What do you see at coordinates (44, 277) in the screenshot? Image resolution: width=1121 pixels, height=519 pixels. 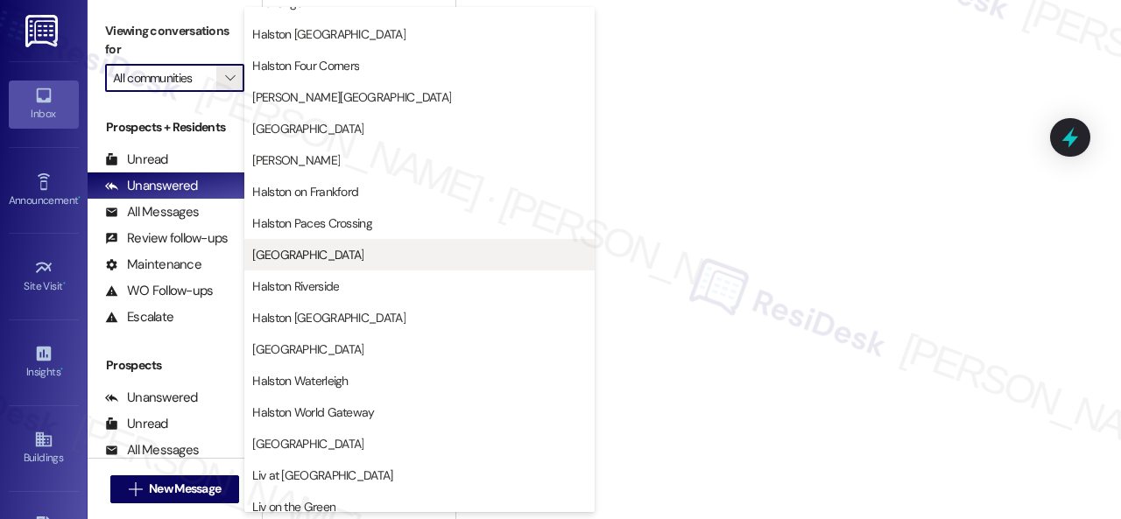 I see `a: Site Visit •` at bounding box center [44, 277].